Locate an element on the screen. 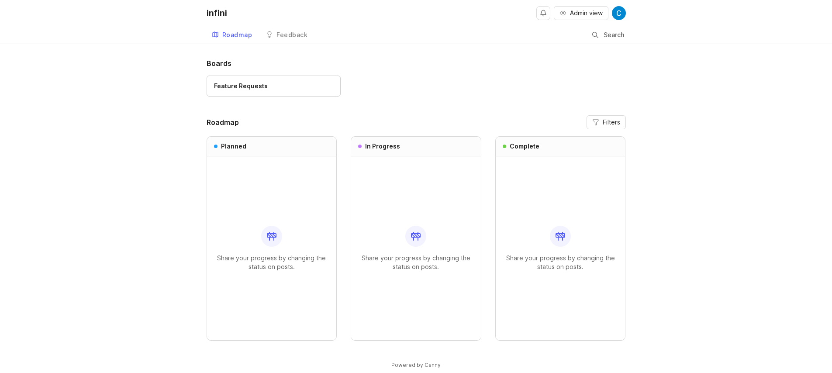 The image size is (832, 373). a: Admin view is located at coordinates (581, 13).